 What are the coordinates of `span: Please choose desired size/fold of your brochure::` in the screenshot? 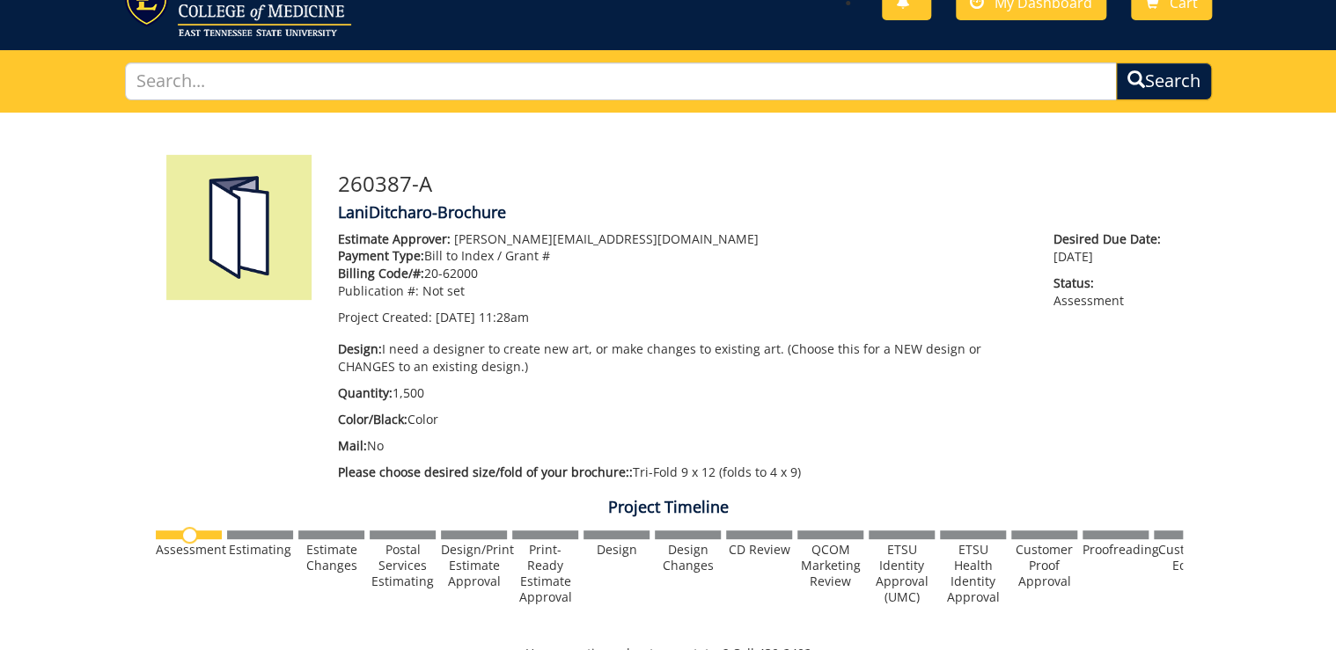 It's located at (485, 472).